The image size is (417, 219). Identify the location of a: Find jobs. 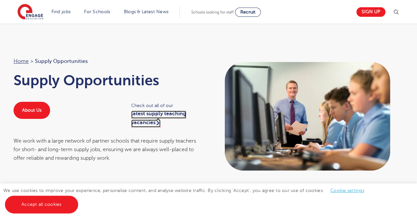
(61, 12).